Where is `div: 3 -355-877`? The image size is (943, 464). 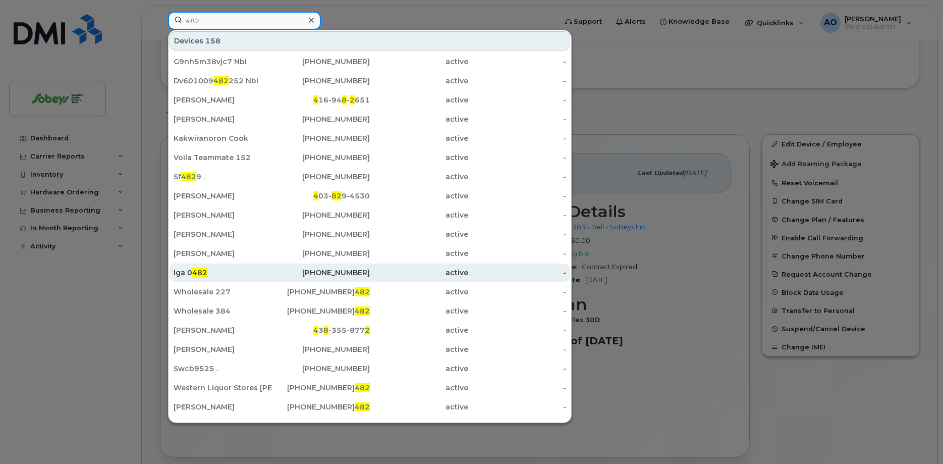
div: 3 -355-877 is located at coordinates (321, 330).